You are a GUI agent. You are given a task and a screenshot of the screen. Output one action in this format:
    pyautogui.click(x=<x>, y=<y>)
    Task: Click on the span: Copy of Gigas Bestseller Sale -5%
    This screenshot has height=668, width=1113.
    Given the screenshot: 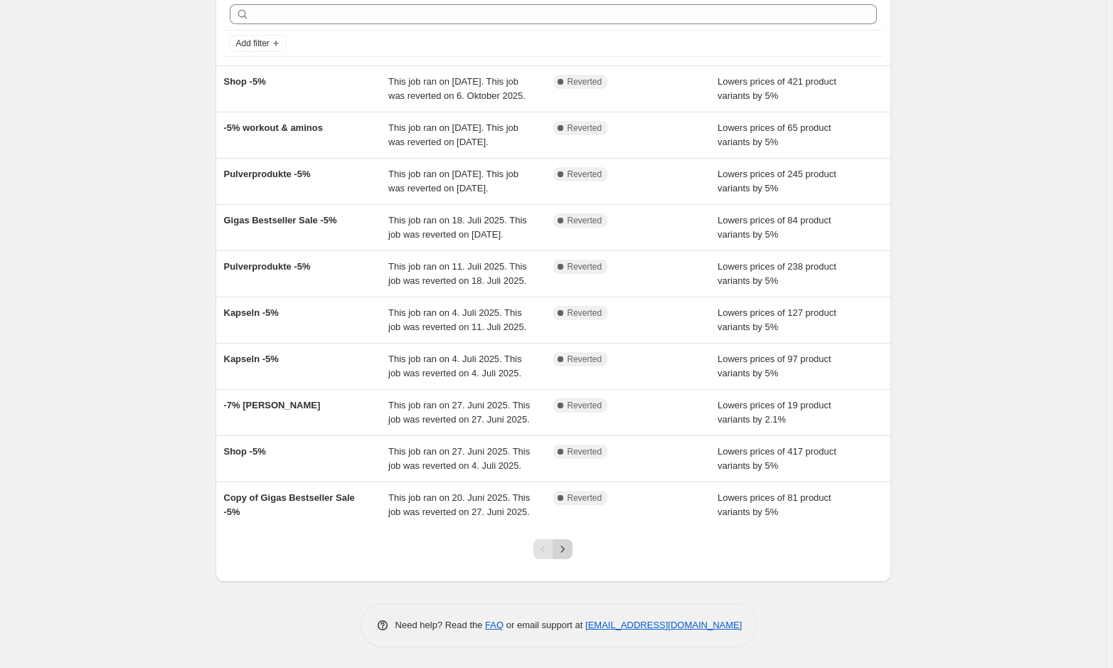 What is the action you would take?
    pyautogui.click(x=290, y=504)
    